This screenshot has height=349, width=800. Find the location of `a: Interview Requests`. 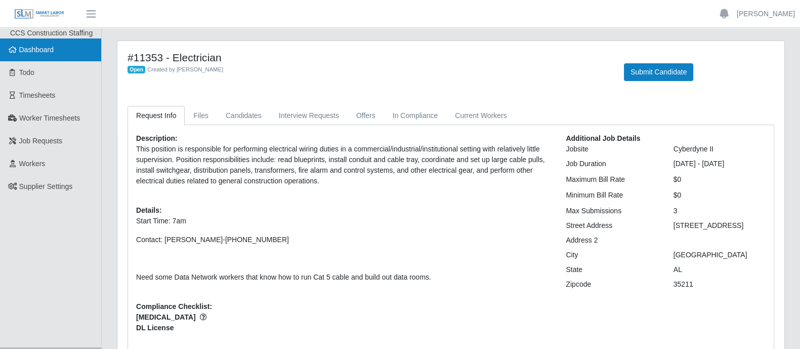

a: Interview Requests is located at coordinates (309, 115).